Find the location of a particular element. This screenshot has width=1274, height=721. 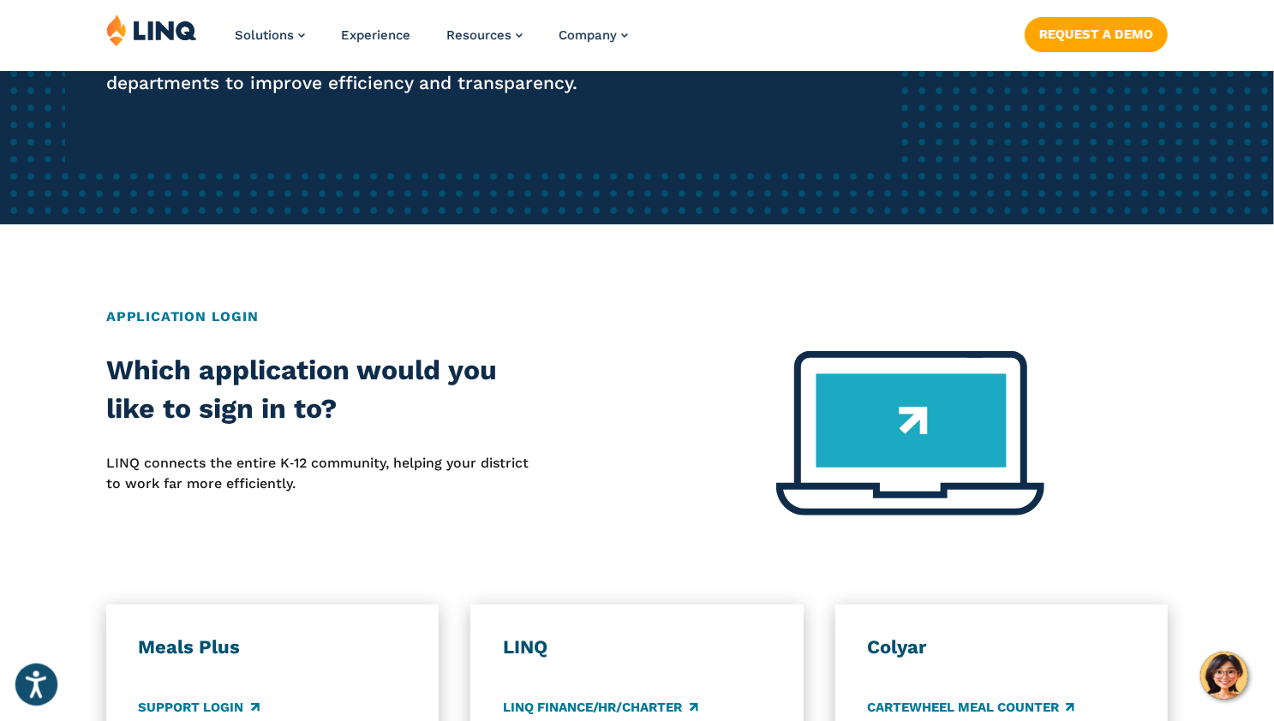

h3: Colyar is located at coordinates (1001, 647).